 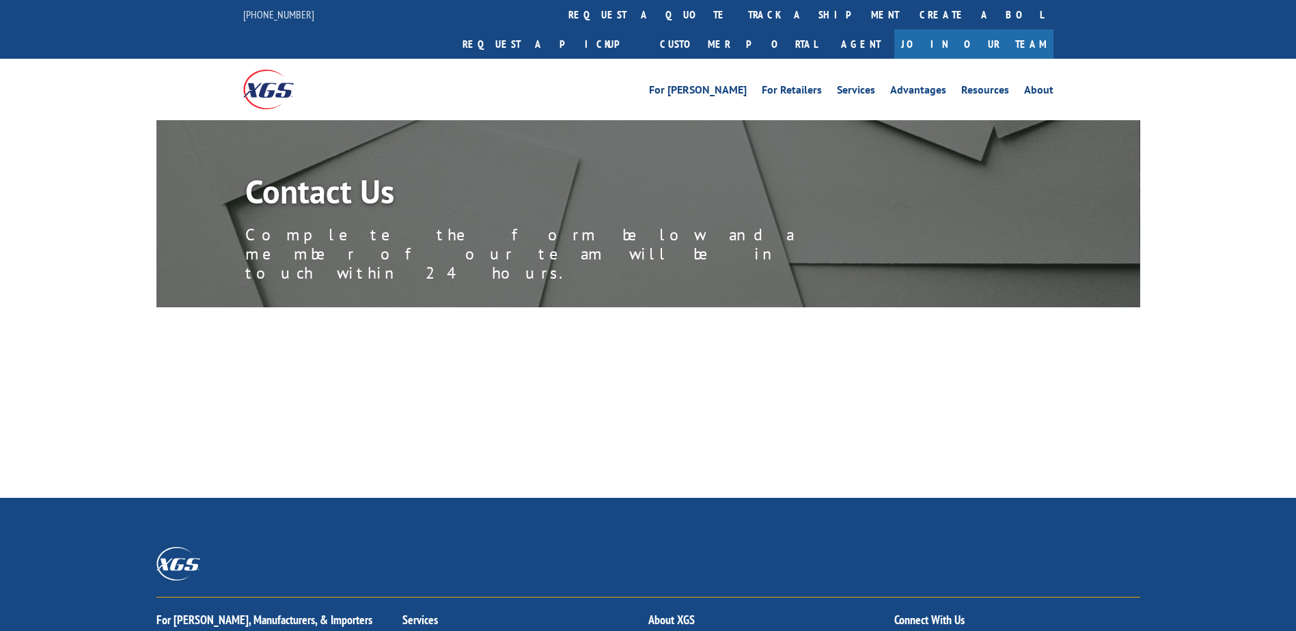 What do you see at coordinates (985, 92) in the screenshot?
I see `a: Resources` at bounding box center [985, 92].